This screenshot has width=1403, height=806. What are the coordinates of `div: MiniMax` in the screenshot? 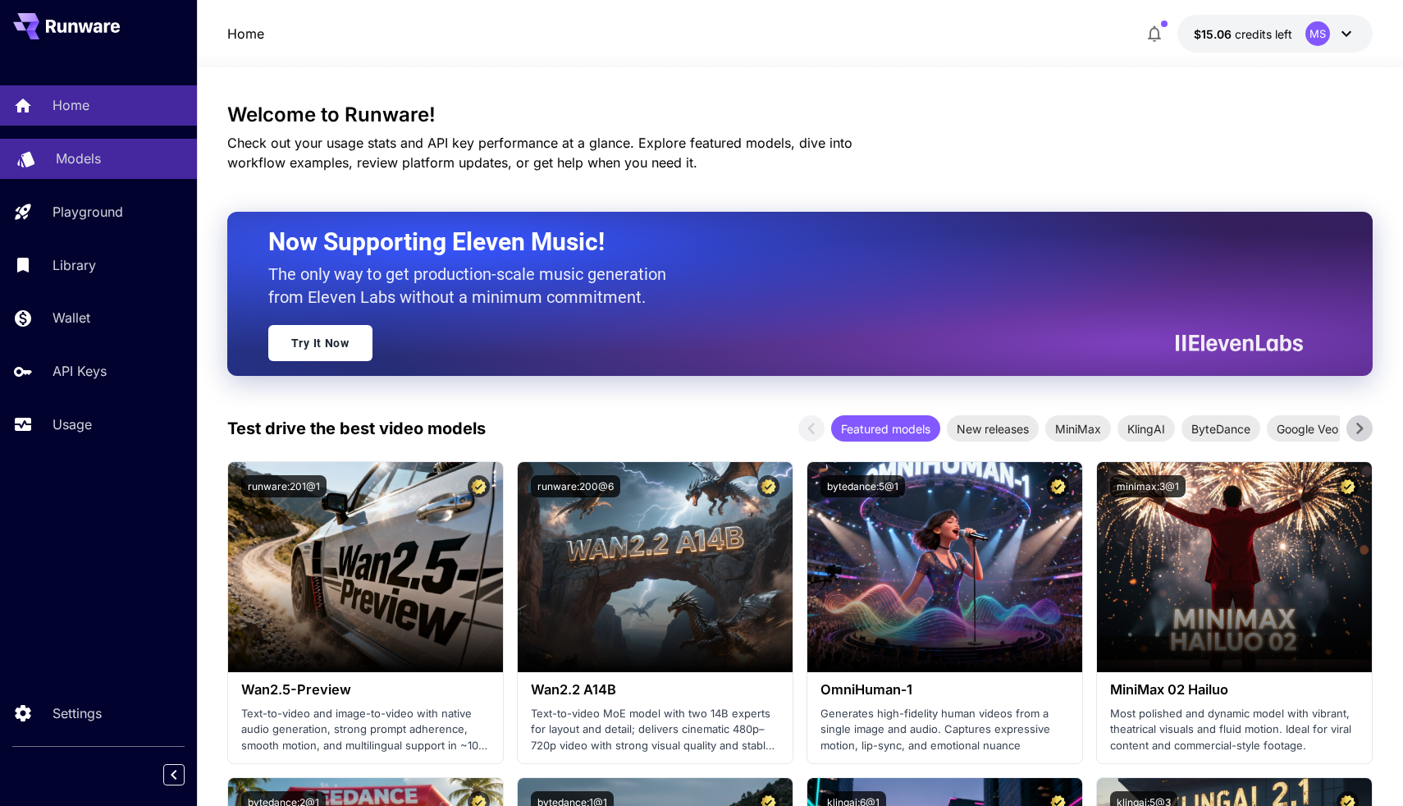 It's located at (1078, 428).